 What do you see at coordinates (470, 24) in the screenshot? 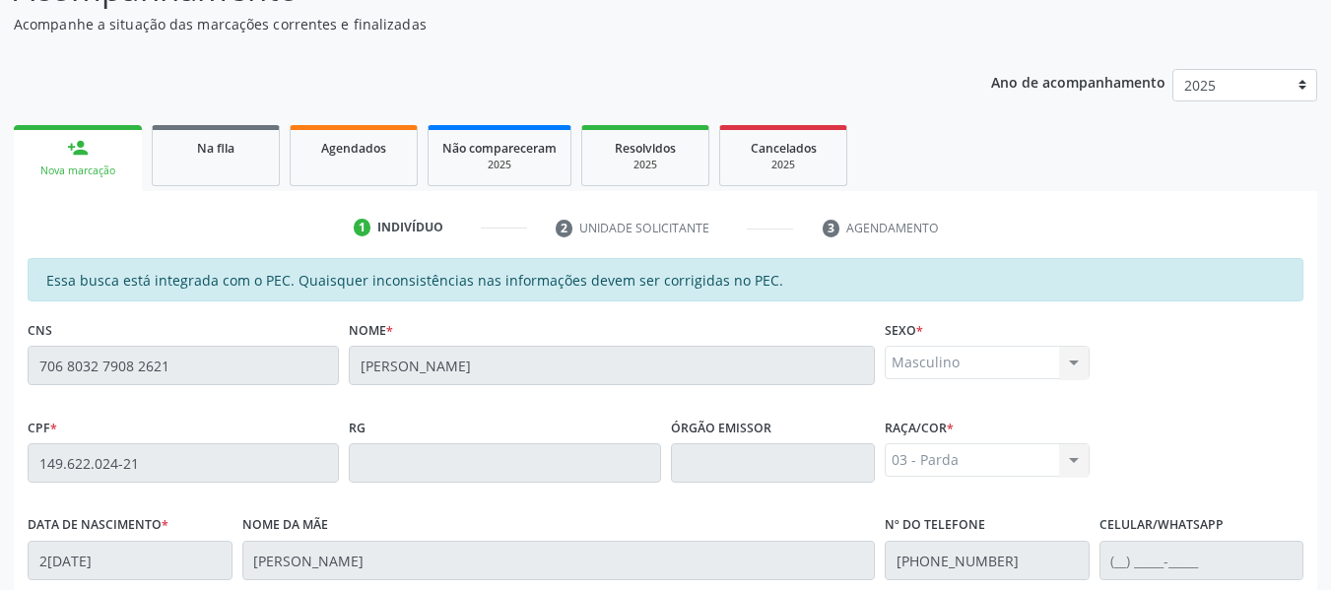
I see `p: Acompanhe a situação das marcações correntes e finalizadas` at bounding box center [470, 24].